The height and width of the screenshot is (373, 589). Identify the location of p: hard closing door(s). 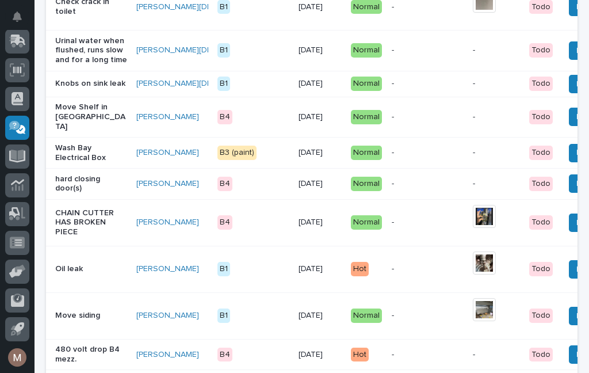
(91, 184).